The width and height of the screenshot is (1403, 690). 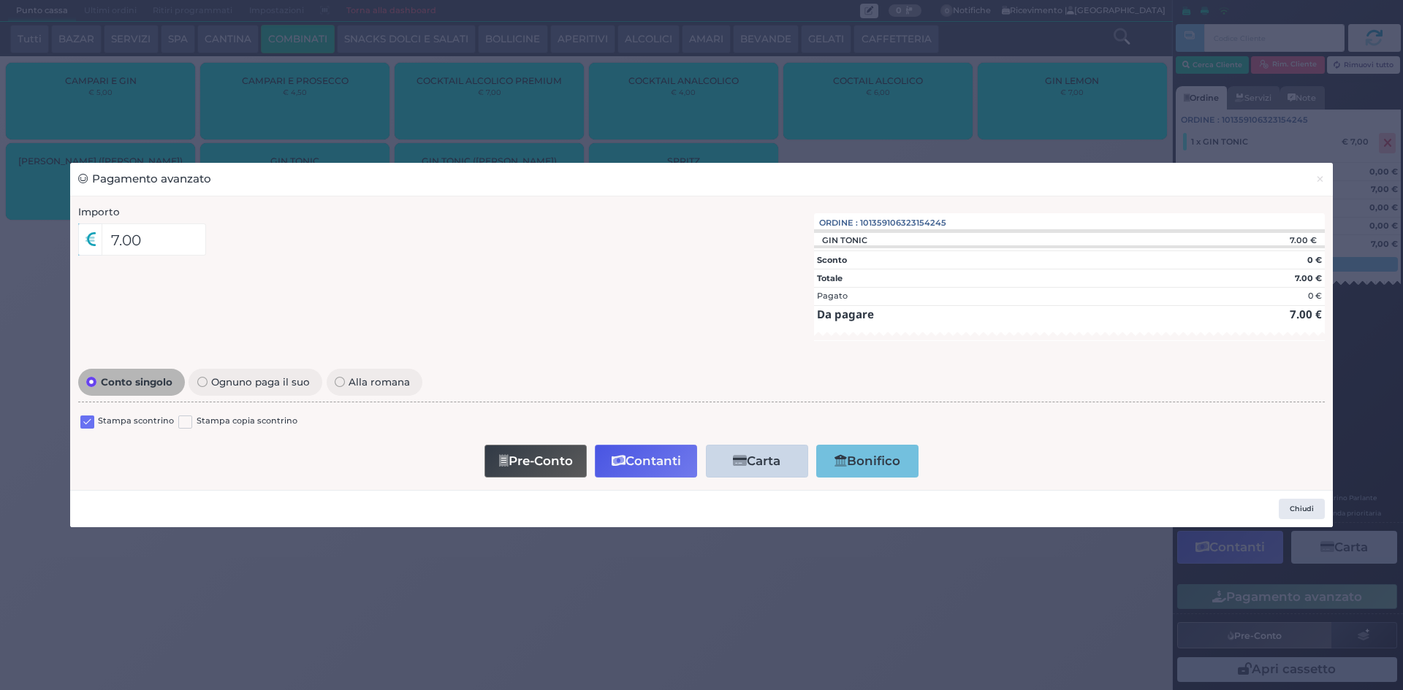 What do you see at coordinates (844, 240) in the screenshot?
I see `div: GIN TONIC` at bounding box center [844, 240].